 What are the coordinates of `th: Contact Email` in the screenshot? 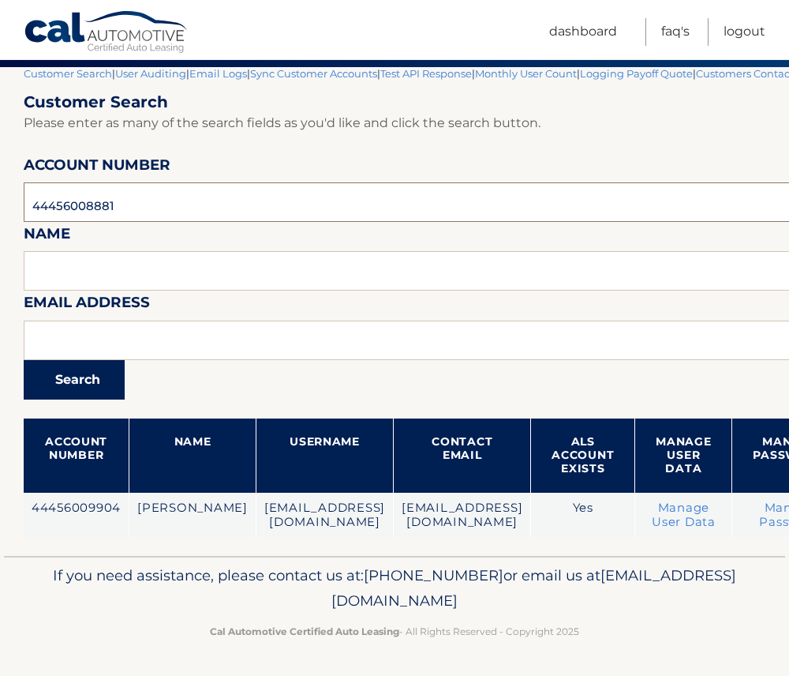 It's located at (463, 455).